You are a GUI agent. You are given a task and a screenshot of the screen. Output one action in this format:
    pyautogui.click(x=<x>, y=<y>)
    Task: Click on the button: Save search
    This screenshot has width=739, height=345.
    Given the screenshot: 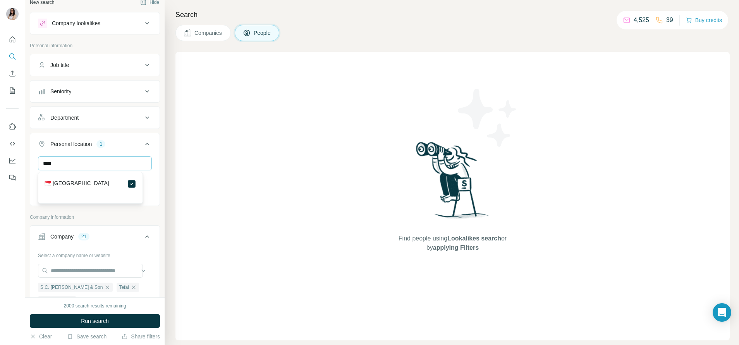 What is the action you would take?
    pyautogui.click(x=87, y=336)
    